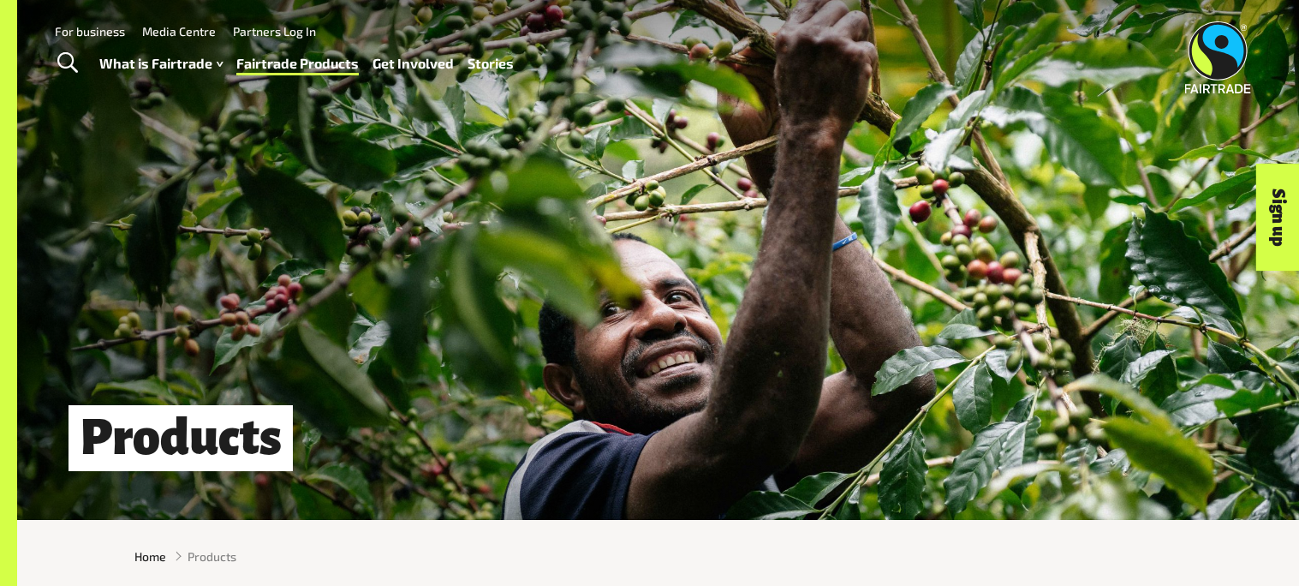  What do you see at coordinates (150, 556) in the screenshot?
I see `a: Home` at bounding box center [150, 556].